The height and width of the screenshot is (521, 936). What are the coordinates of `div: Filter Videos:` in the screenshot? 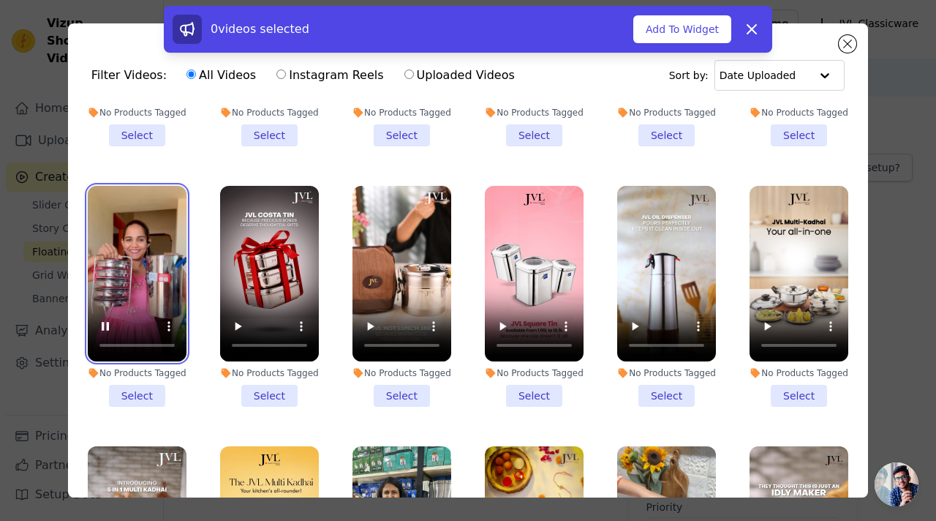 It's located at (307, 75).